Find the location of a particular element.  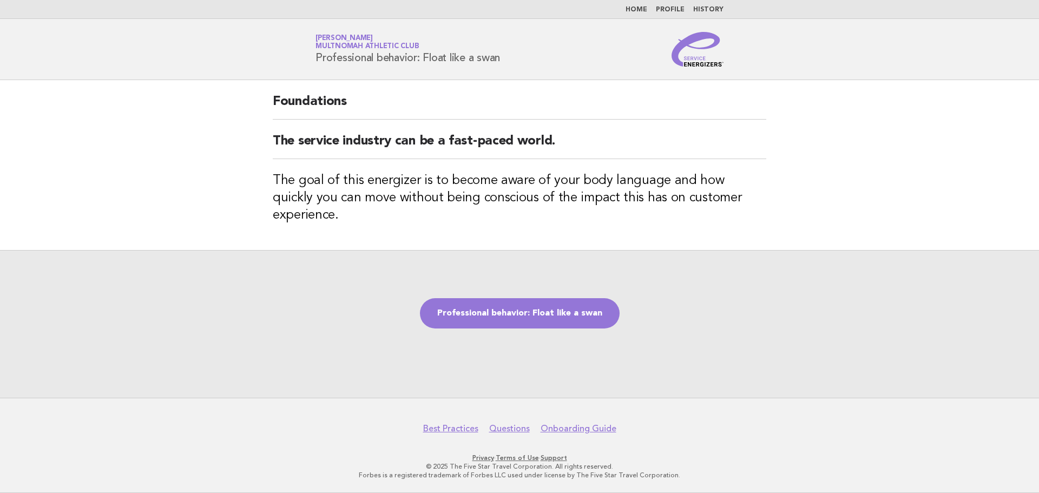

a: Privacy is located at coordinates (483, 458).